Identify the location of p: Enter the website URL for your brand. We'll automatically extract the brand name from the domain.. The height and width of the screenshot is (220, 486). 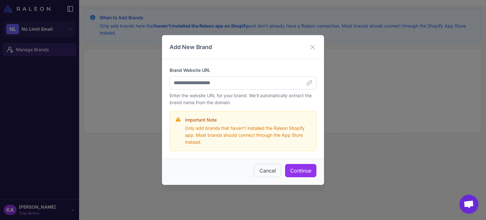
(243, 99).